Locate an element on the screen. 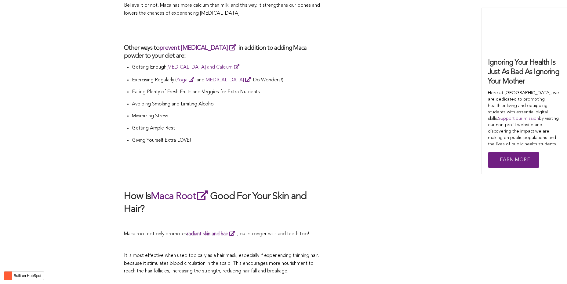 Image resolution: width=567 pixels, height=284 pixels. img: HubSpot sprocket logo is located at coordinates (8, 276).